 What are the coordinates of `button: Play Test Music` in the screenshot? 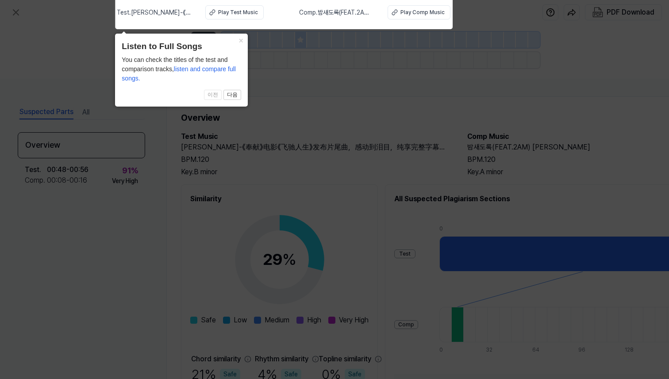 It's located at (235, 12).